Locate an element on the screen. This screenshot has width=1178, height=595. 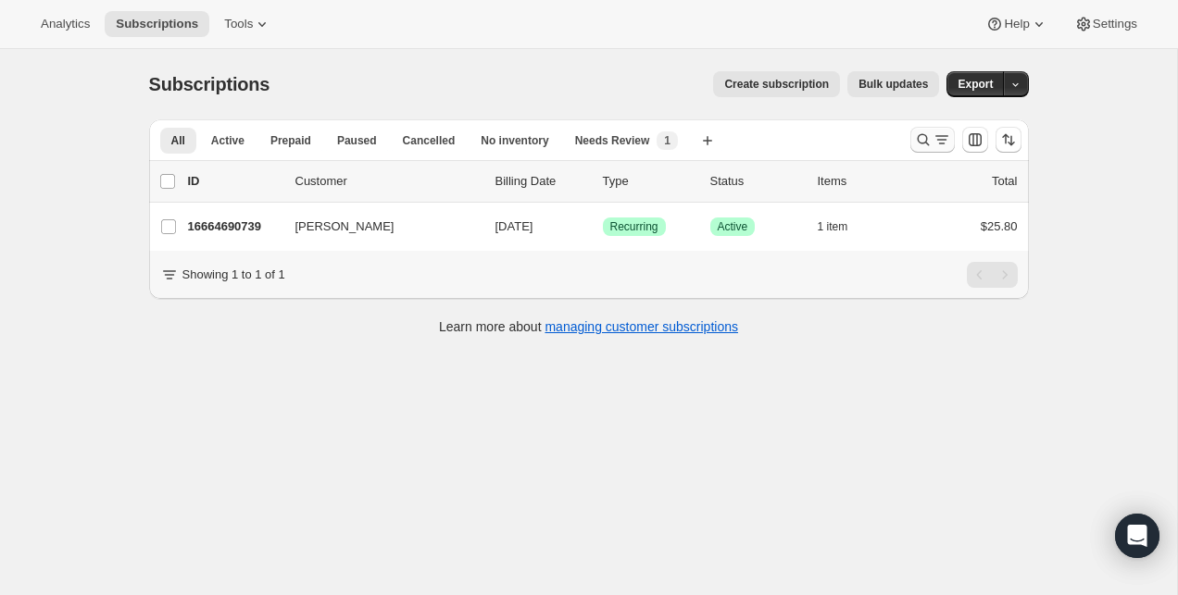
div: IDCustomerBilling DateTypeStatusItemsTotal is located at coordinates (603, 181).